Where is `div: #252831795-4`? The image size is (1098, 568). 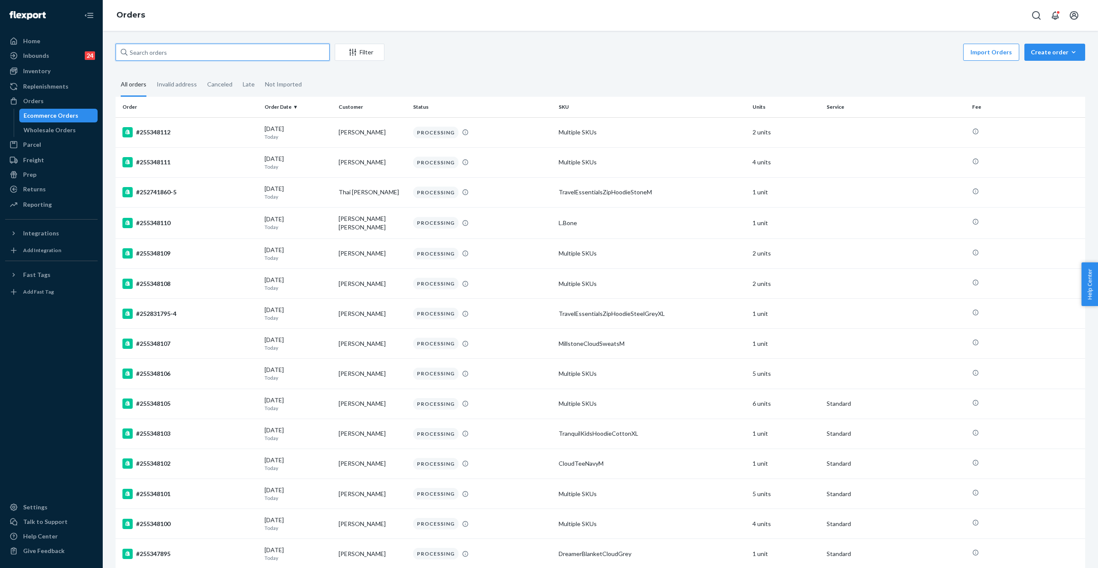
div: #252831795-4 is located at coordinates (190, 314).